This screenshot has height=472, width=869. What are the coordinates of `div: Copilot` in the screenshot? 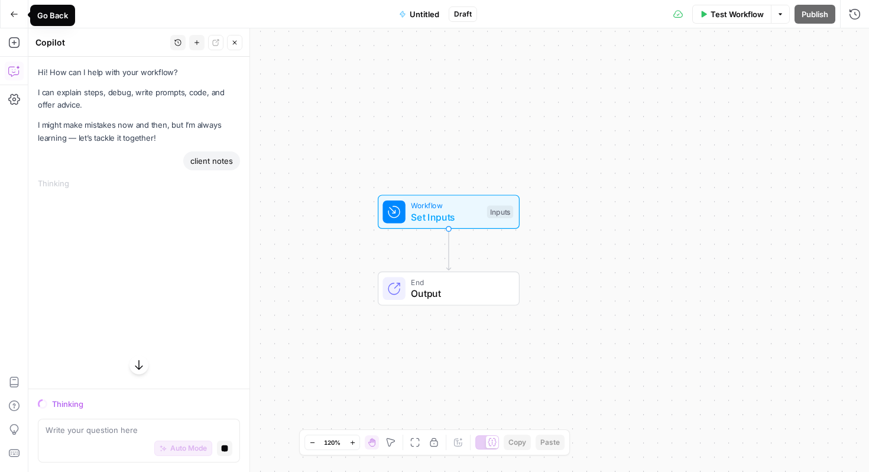 It's located at (101, 43).